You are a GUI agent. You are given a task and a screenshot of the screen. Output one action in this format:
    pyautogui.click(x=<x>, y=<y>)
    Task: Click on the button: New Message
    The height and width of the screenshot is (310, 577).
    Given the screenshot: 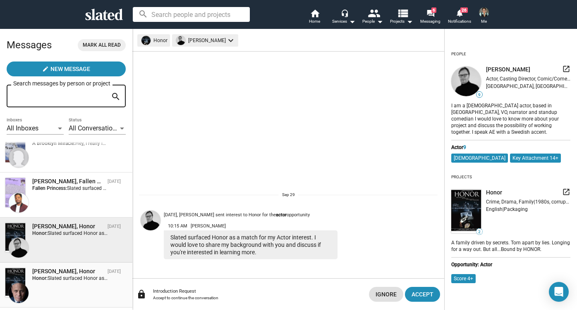 What is the action you would take?
    pyautogui.click(x=66, y=69)
    